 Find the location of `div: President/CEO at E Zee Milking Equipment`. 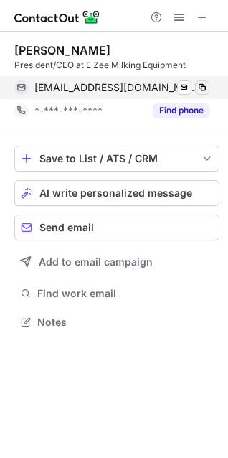

div: President/CEO at E Zee Milking Equipment is located at coordinates (117, 65).